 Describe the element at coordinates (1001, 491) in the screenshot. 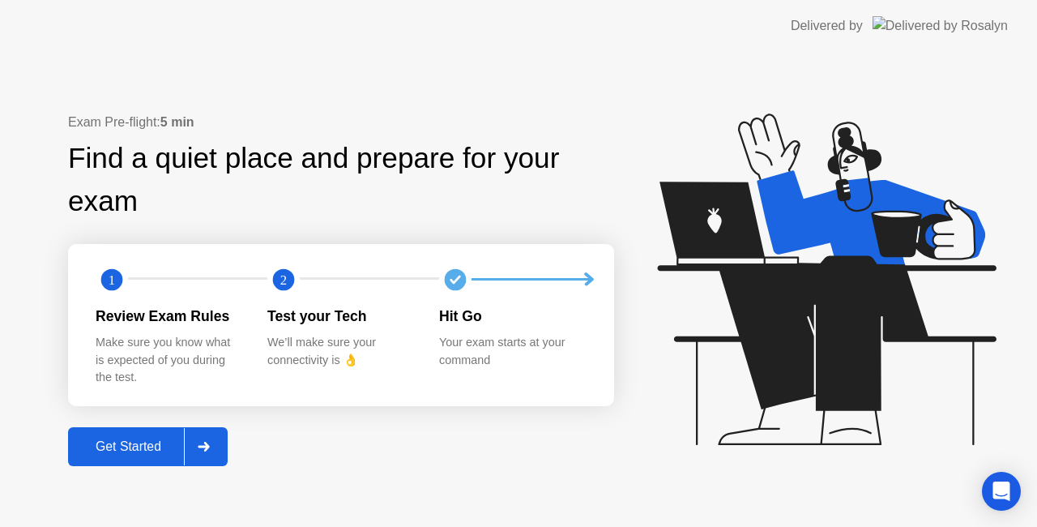

I see `div: Open Intercom Messenger` at that location.